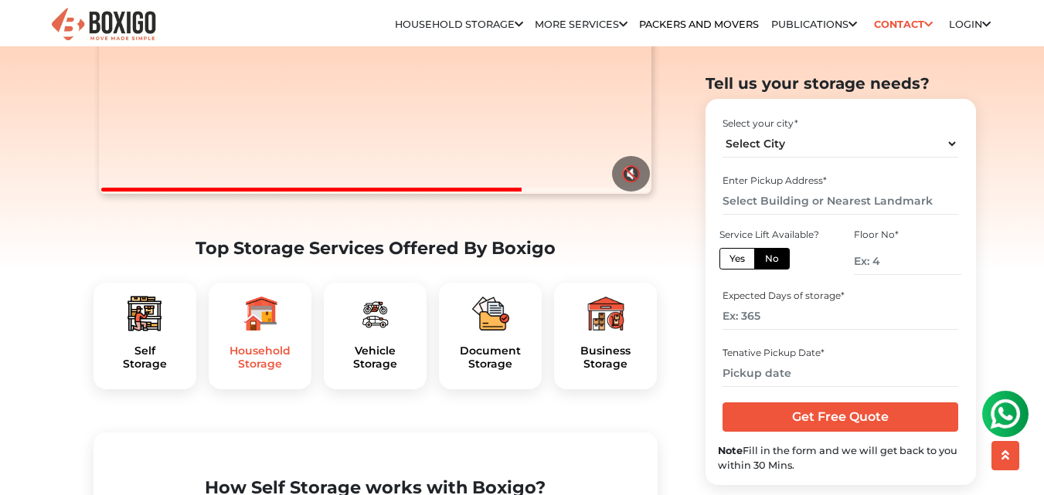 This screenshot has height=495, width=1044. I want to click on a: Packers and Movers, so click(699, 24).